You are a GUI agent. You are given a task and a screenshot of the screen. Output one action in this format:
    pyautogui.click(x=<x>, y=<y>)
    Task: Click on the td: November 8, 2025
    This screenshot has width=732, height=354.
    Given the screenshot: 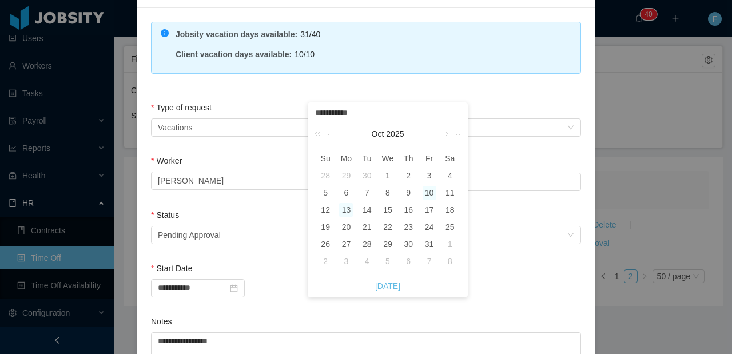 What is the action you would take?
    pyautogui.click(x=450, y=261)
    